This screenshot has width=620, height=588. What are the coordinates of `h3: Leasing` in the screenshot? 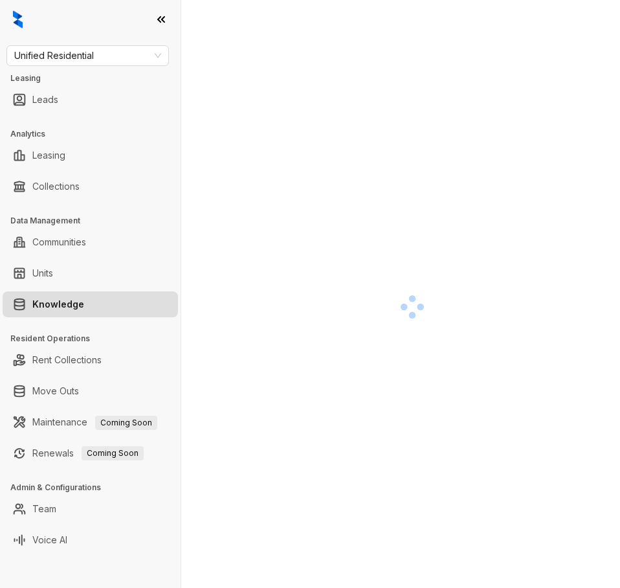 It's located at (95, 78).